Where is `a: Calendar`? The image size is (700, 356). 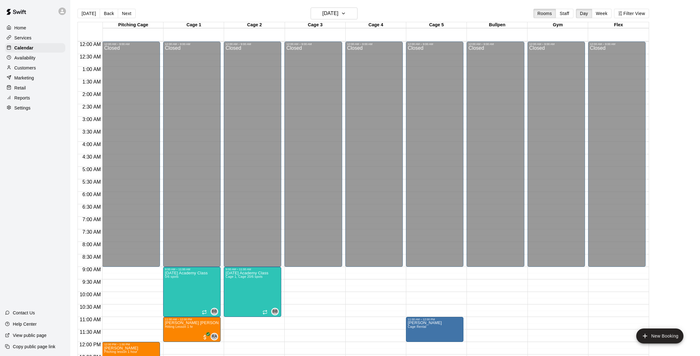 a: Calendar is located at coordinates (35, 48).